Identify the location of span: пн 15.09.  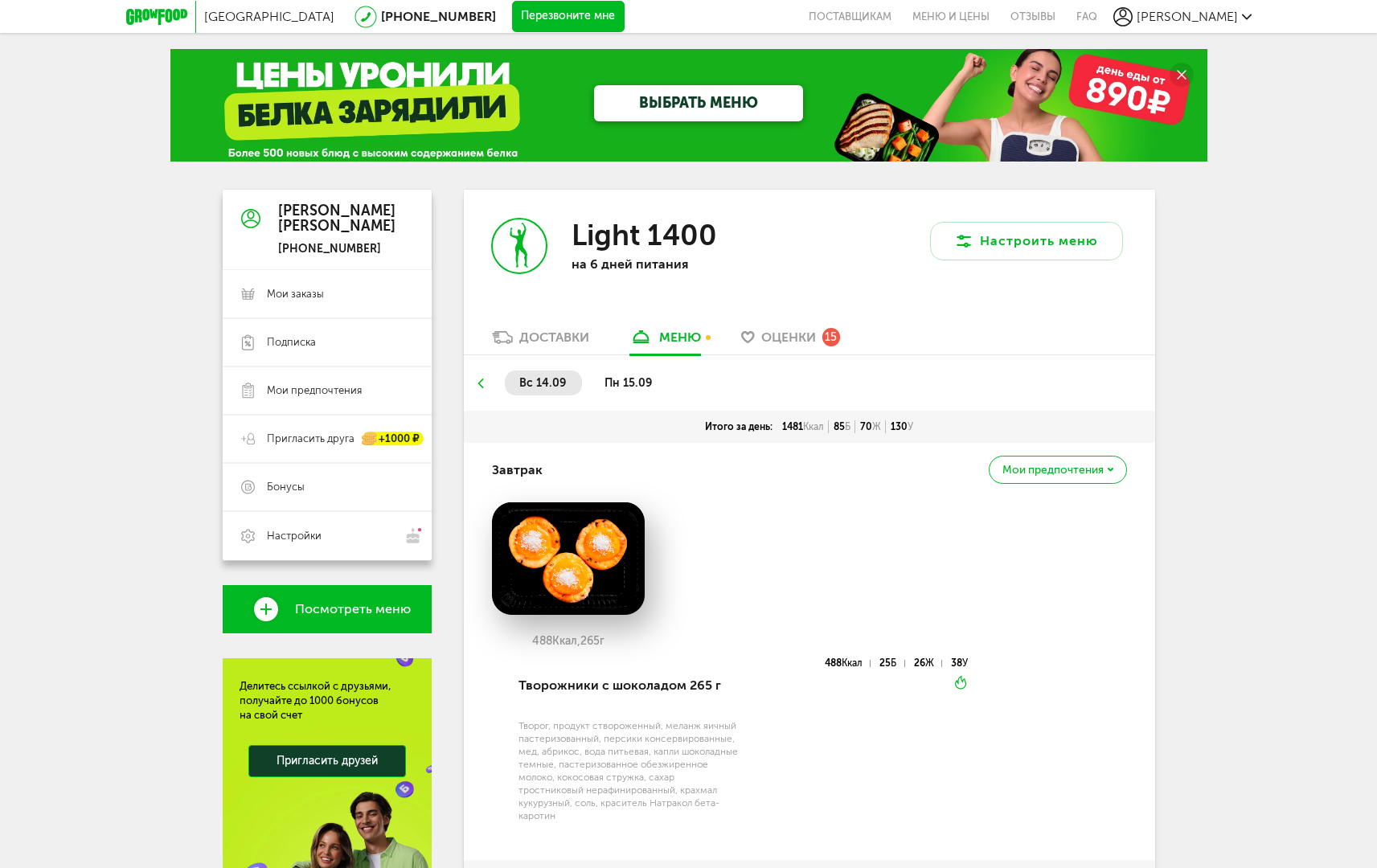
(628, 383).